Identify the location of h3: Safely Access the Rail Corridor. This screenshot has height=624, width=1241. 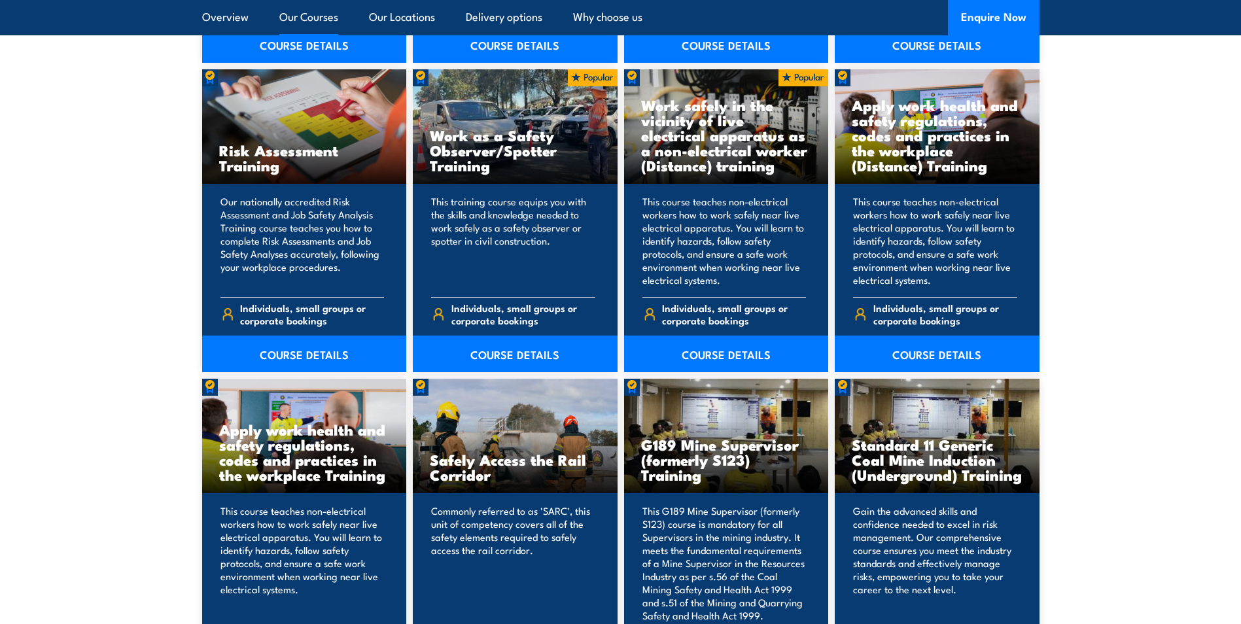
(515, 467).